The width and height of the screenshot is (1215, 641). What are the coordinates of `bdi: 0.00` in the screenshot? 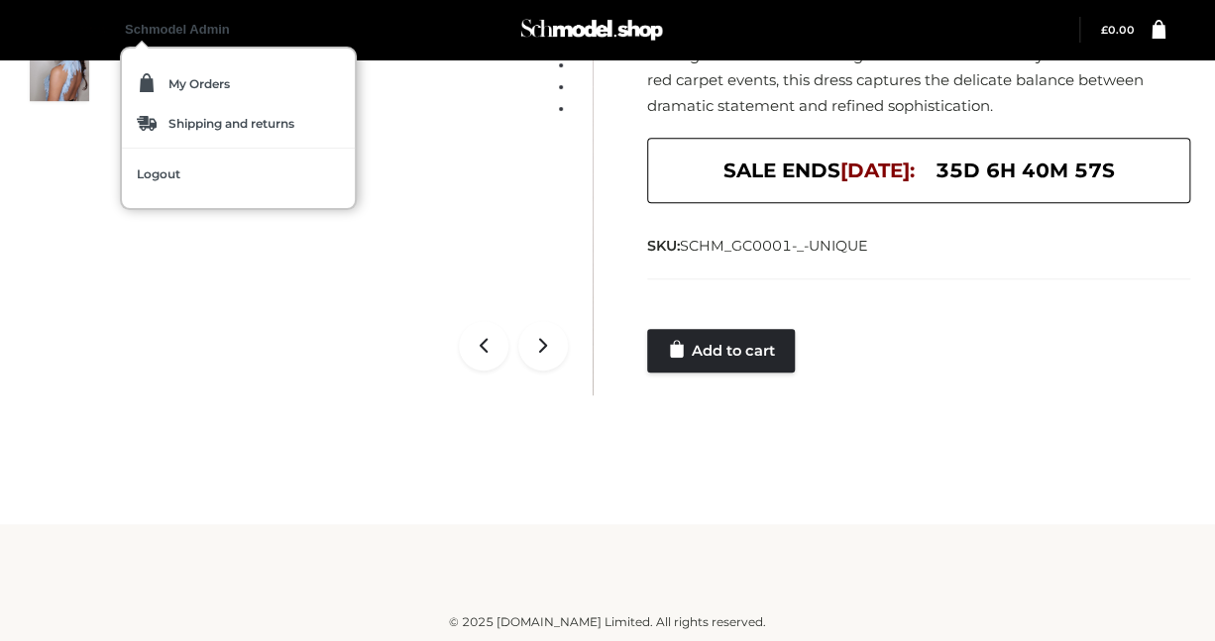 It's located at (1118, 30).